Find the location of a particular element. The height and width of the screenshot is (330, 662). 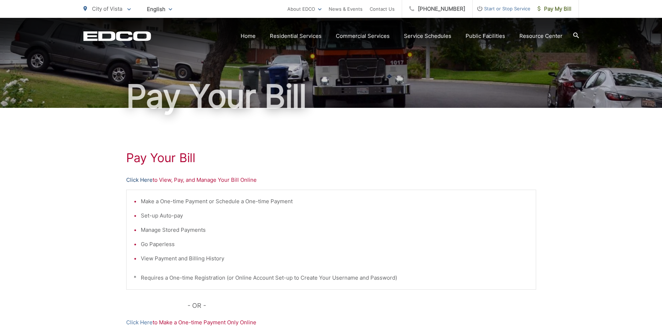

span: English is located at coordinates (159, 9).